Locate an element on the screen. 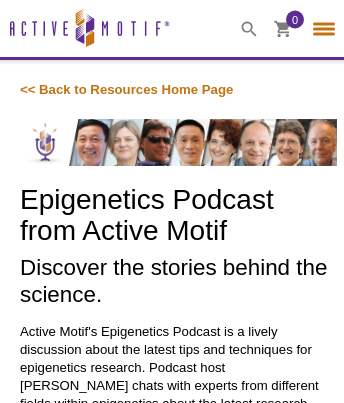  img: Discover the stories behind the science. is located at coordinates (178, 142).